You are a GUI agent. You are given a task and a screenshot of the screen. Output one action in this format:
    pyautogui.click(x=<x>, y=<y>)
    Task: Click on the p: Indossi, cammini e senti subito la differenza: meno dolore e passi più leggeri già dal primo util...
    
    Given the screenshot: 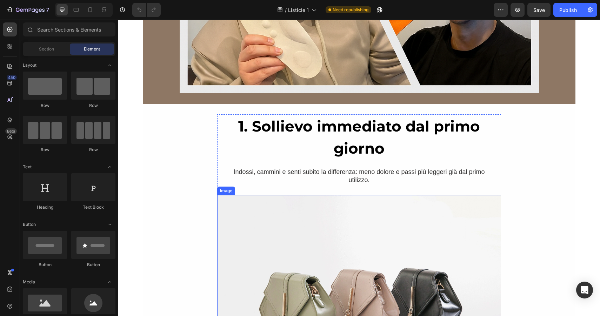 What is the action you would take?
    pyautogui.click(x=241, y=157)
    